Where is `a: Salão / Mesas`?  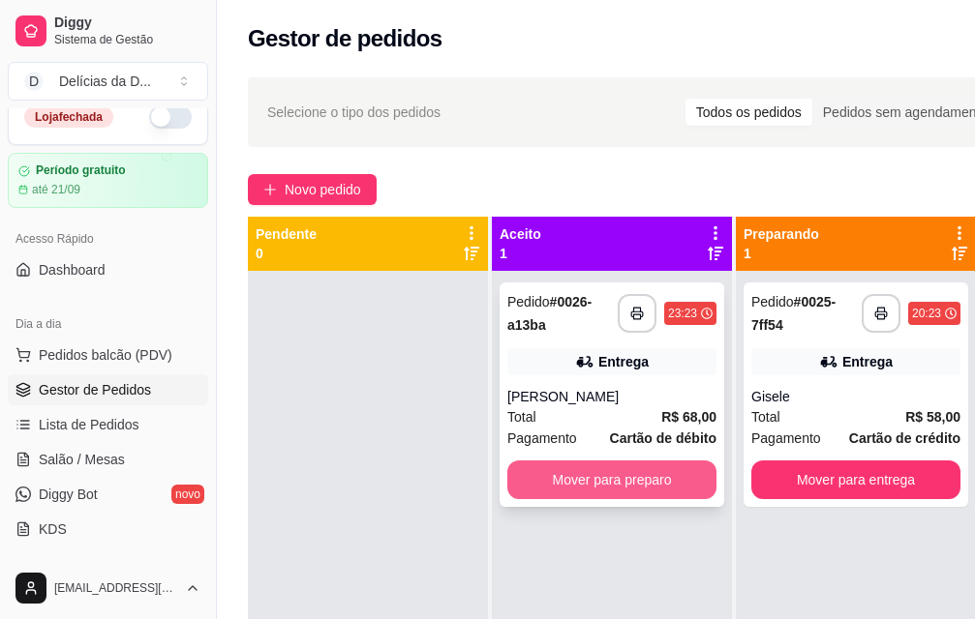
a: Salão / Mesas is located at coordinates (107, 460).